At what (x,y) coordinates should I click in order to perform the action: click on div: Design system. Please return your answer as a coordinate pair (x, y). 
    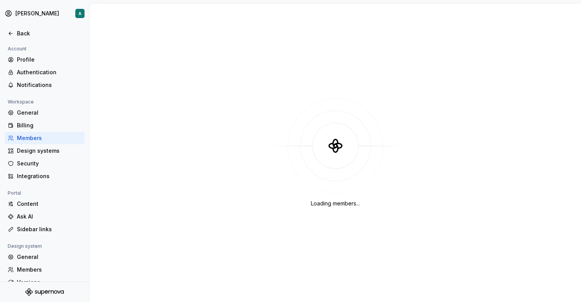
    Looking at the image, I should click on (25, 246).